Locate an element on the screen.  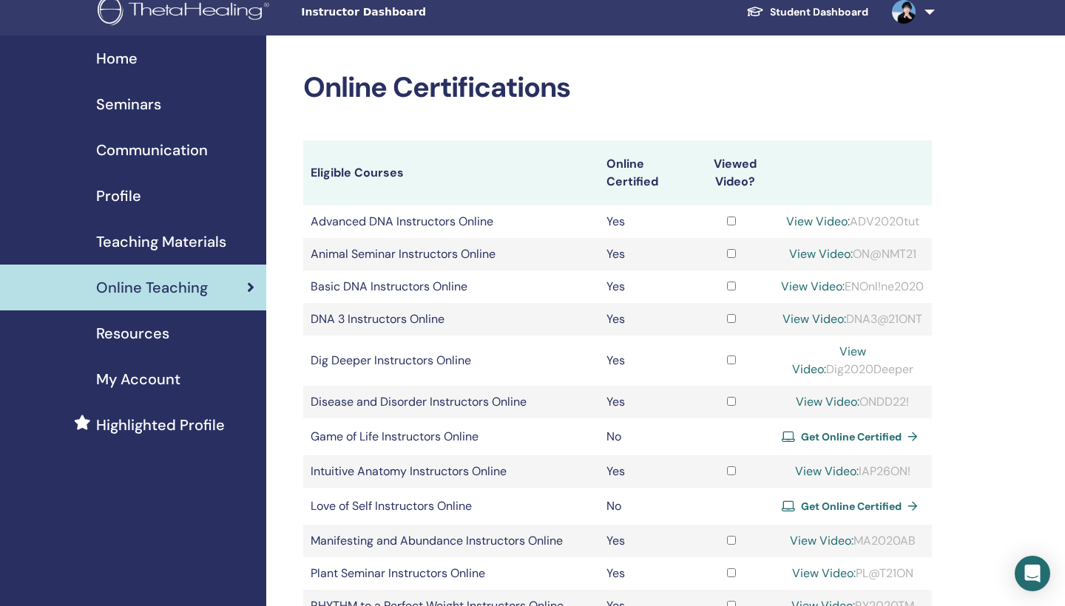
span: Communication is located at coordinates (152, 150).